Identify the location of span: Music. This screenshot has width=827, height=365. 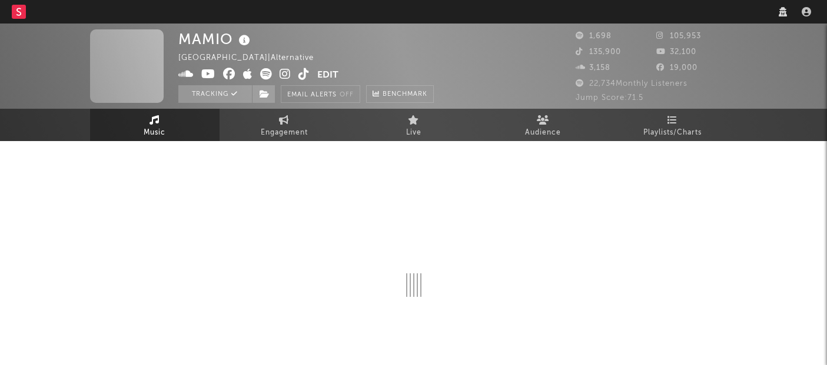
(154, 133).